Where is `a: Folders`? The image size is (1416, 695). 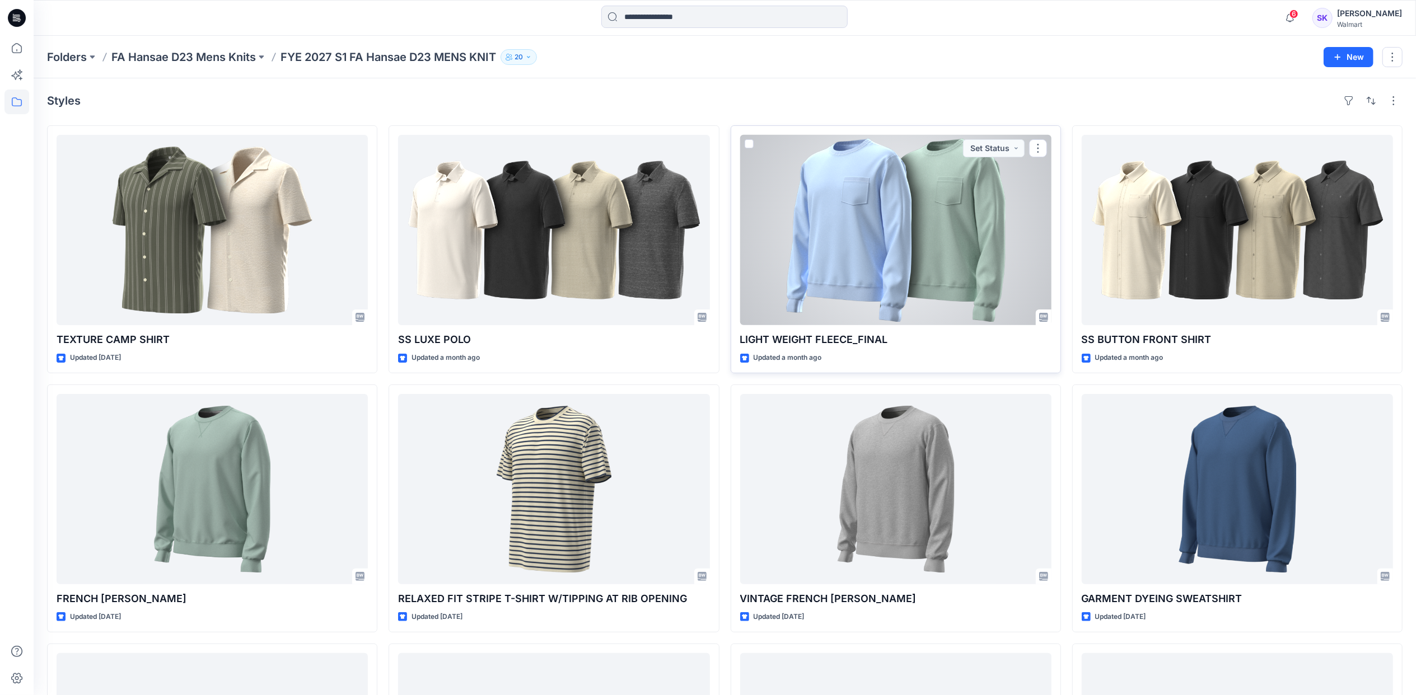
a: Folders is located at coordinates (67, 57).